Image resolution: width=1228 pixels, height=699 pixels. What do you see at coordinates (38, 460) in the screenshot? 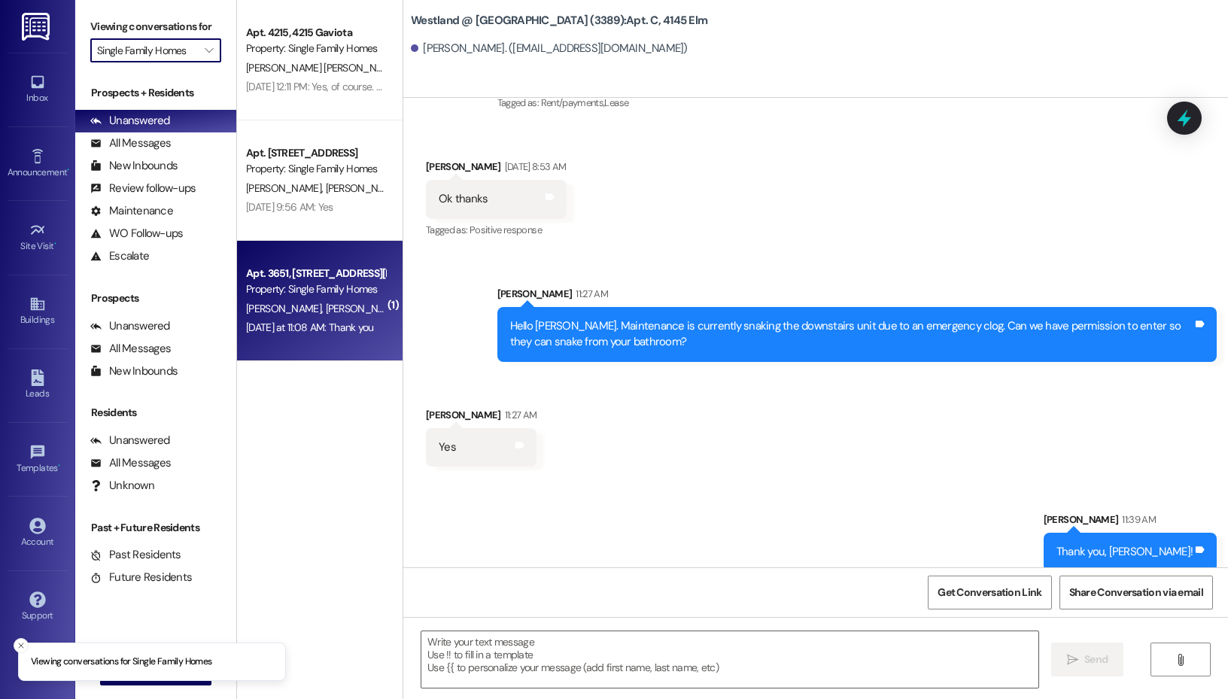
I see `a: Templates •` at bounding box center [38, 460].